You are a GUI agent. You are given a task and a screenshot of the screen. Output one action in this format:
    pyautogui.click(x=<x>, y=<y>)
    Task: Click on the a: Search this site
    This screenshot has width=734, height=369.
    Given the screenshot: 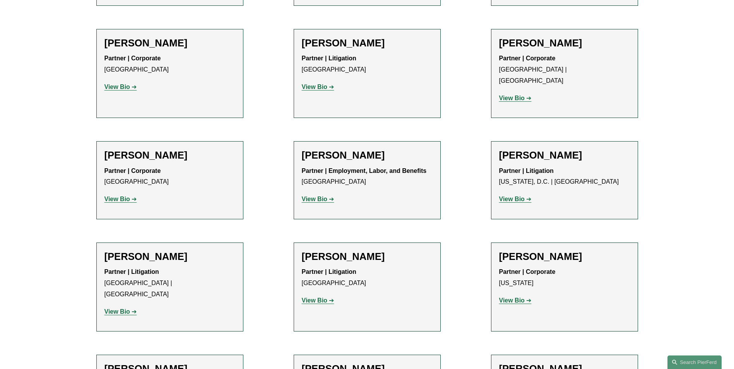 What is the action you would take?
    pyautogui.click(x=695, y=362)
    